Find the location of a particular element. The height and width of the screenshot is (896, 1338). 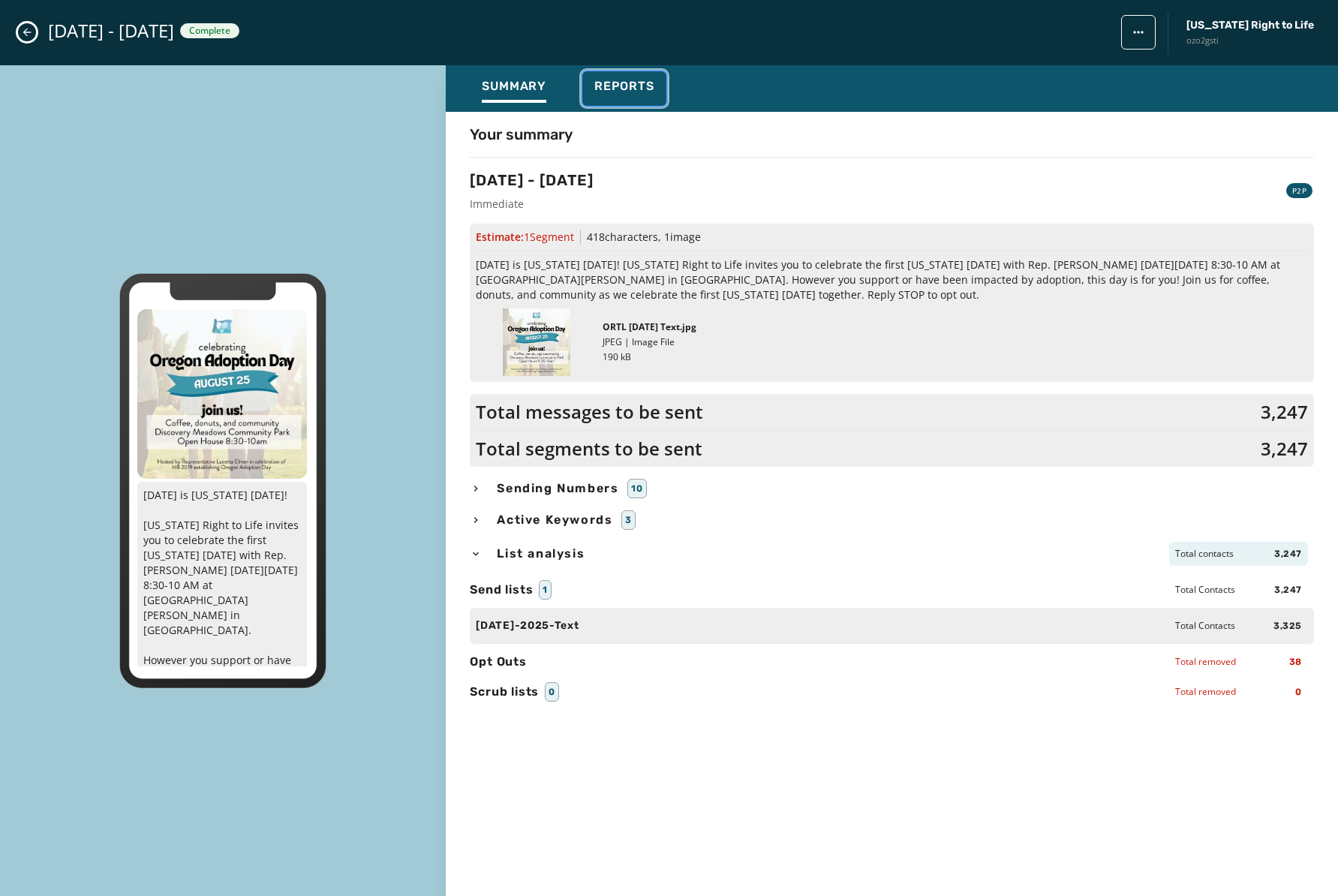

div: 3 is located at coordinates (628, 520).